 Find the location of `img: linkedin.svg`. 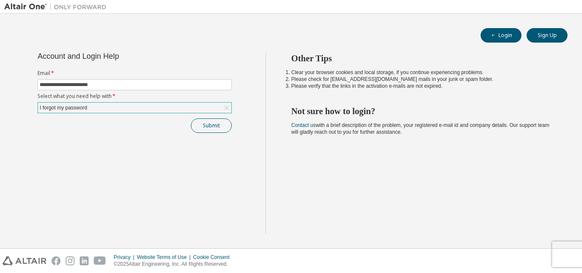

img: linkedin.svg is located at coordinates (84, 261).